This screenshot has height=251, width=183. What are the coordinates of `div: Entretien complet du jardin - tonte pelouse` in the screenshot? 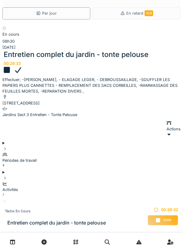 It's located at (76, 55).